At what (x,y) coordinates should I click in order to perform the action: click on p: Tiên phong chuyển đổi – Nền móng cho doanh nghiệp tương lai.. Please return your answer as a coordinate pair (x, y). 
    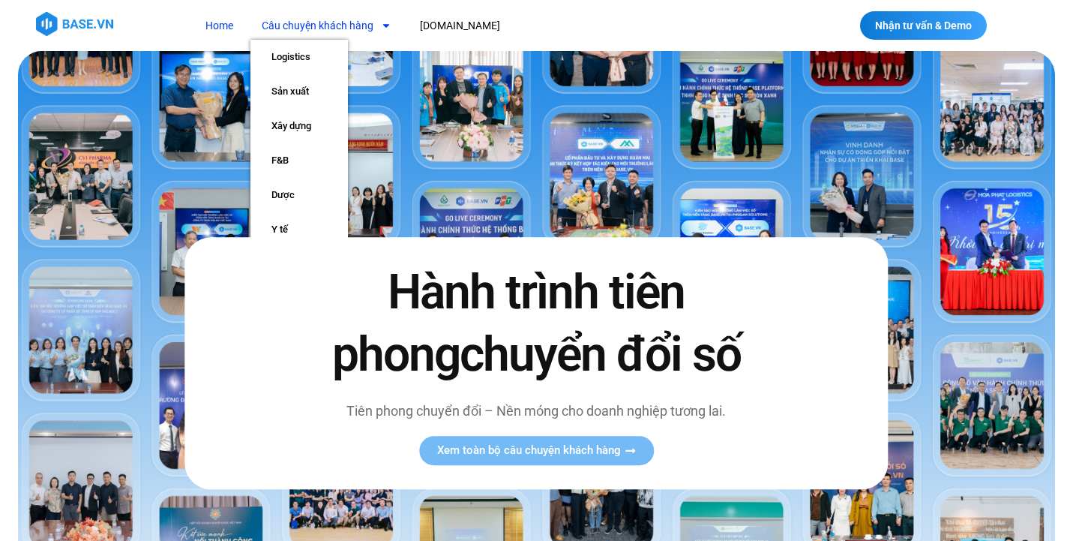
    Looking at the image, I should click on (536, 411).